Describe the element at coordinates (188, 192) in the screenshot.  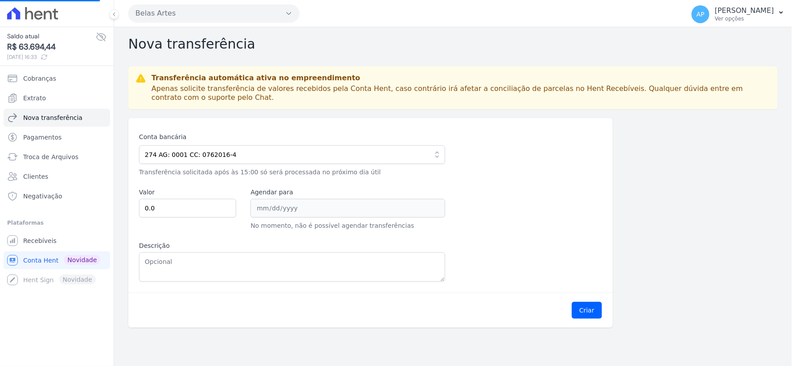
I see `label: Valor` at that location.